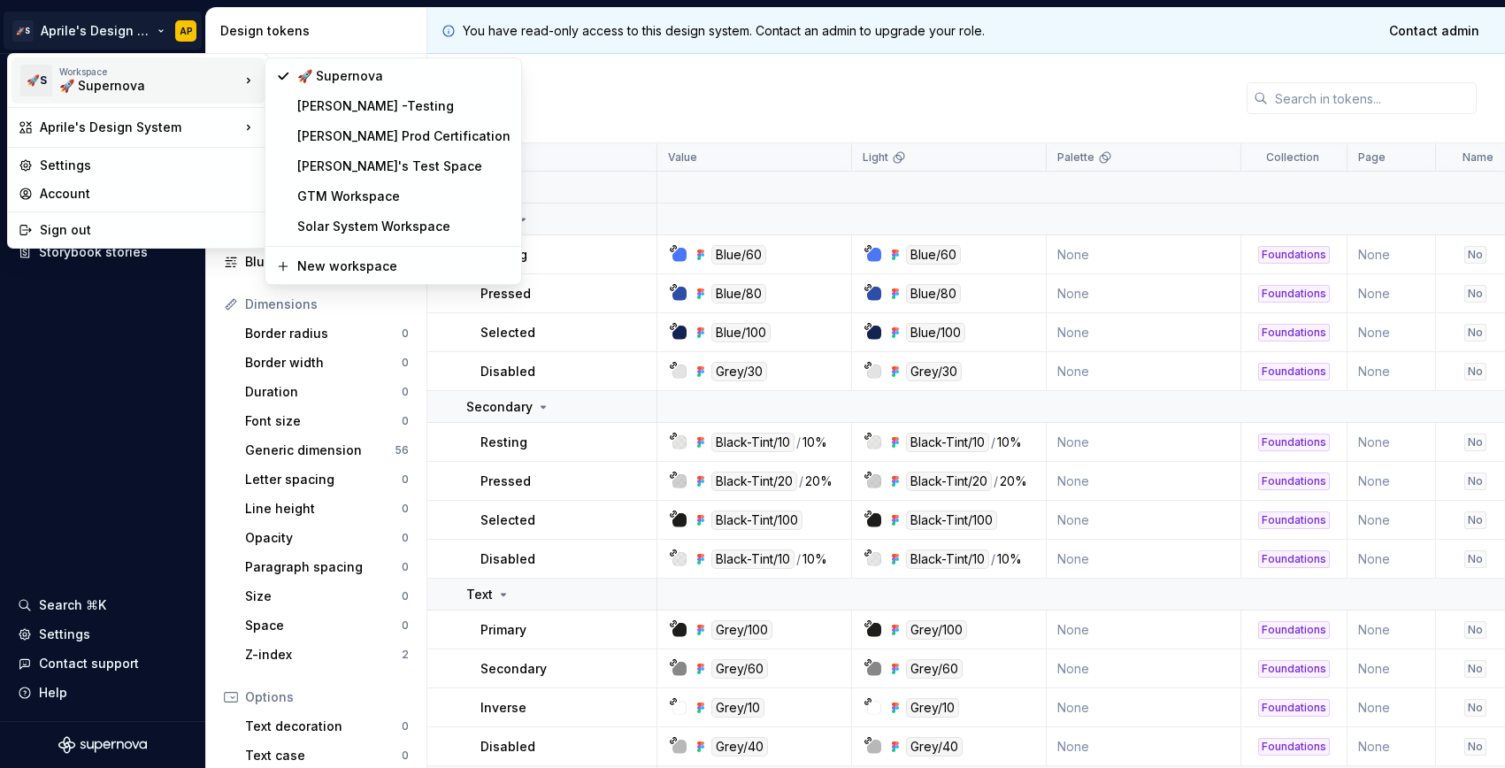  Describe the element at coordinates (403, 196) in the screenshot. I see `div: GTM Workspace` at that location.